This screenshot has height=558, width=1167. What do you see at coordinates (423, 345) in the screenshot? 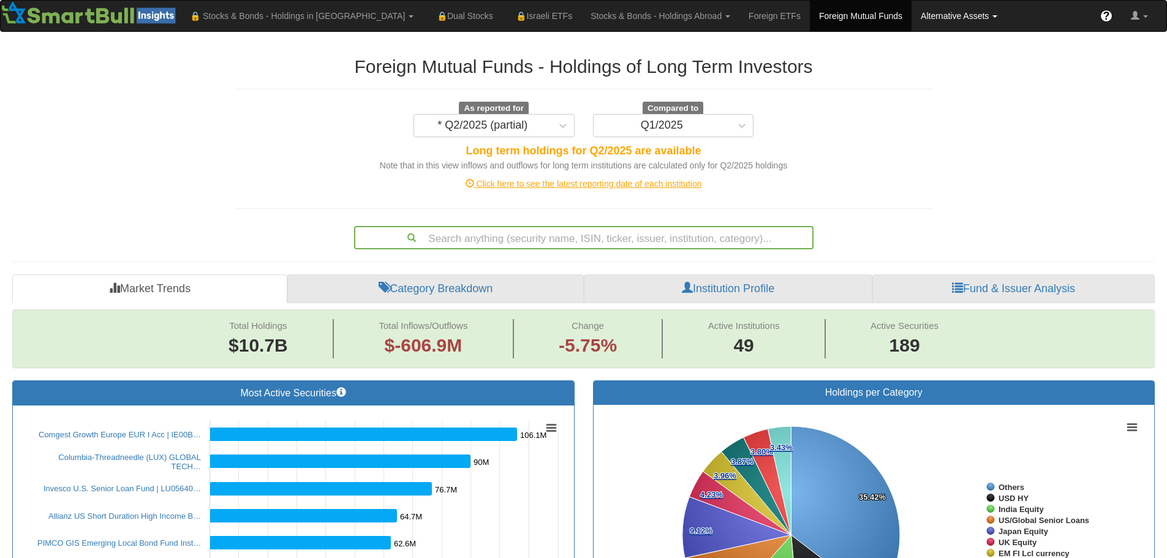
I see `span: $-606.9M` at bounding box center [423, 345].